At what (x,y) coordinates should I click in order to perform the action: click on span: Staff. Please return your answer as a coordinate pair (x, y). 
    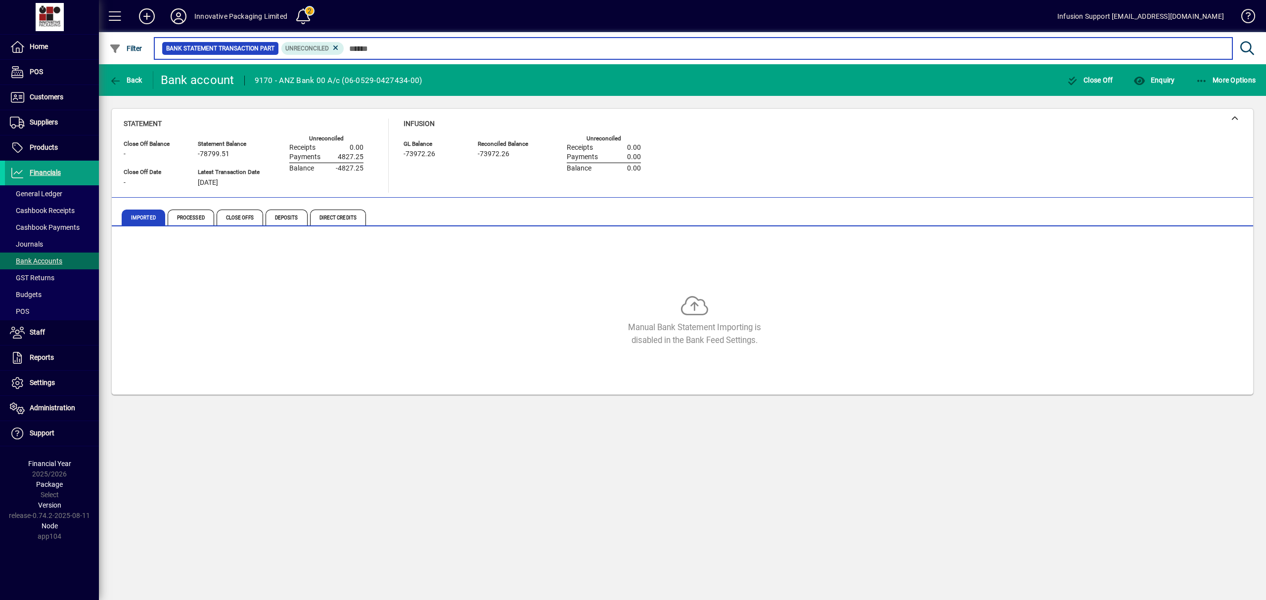
    Looking at the image, I should click on (37, 332).